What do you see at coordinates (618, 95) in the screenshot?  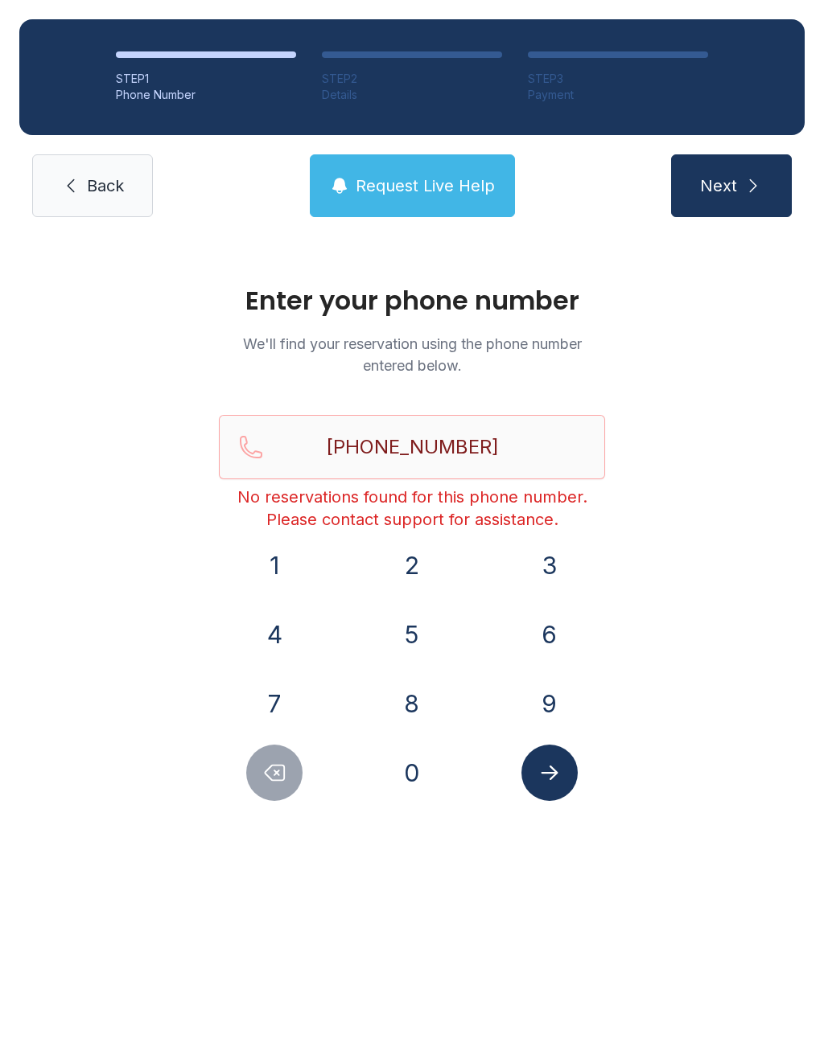 I see `div: Payment` at bounding box center [618, 95].